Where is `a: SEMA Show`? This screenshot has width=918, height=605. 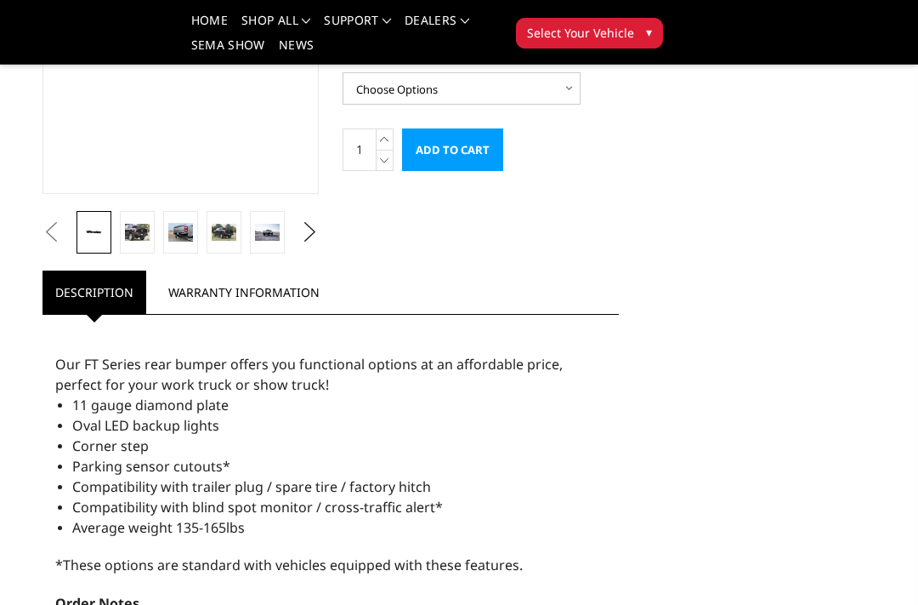 a: SEMA Show is located at coordinates (228, 51).